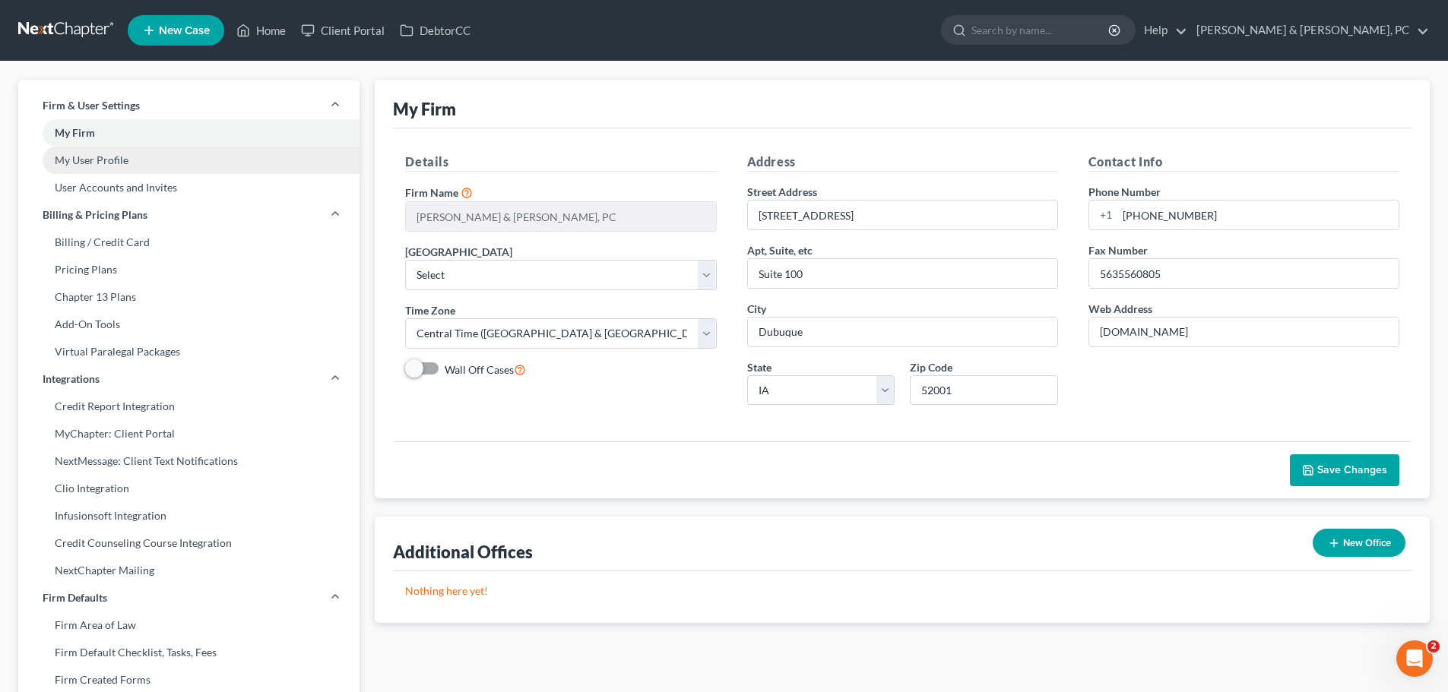  Describe the element at coordinates (343, 30) in the screenshot. I see `a: Client Portal` at that location.